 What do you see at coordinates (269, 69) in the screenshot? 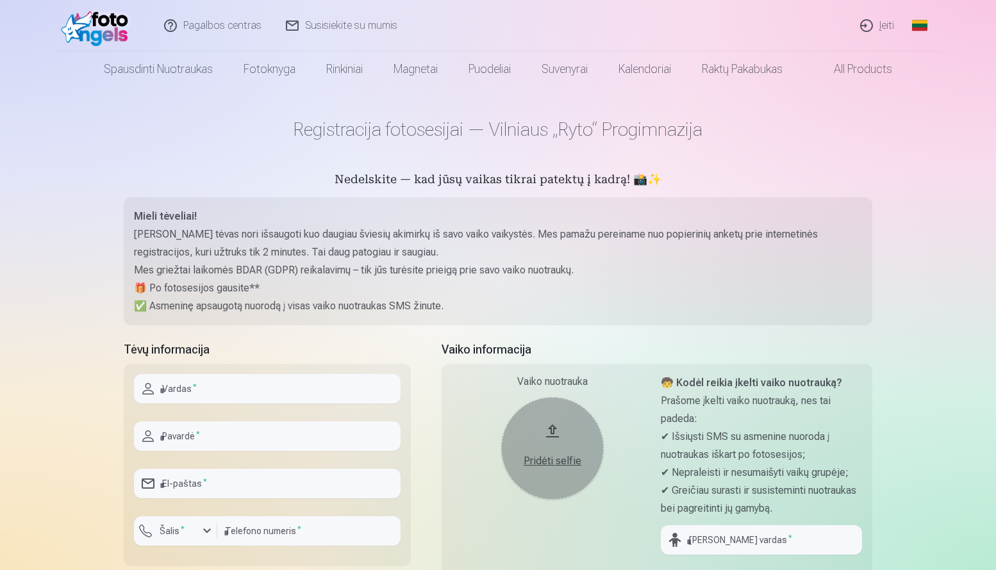
I see `a: Fotoknyga` at bounding box center [269, 69].